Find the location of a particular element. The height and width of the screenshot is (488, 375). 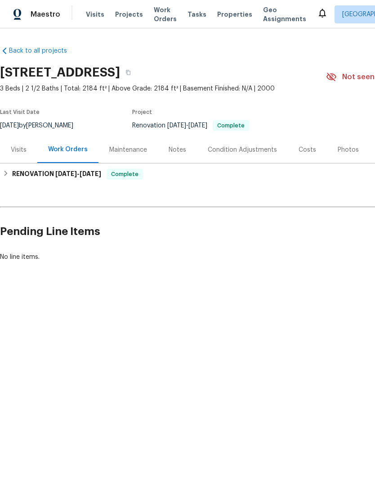

span: Projects is located at coordinates (129, 14).